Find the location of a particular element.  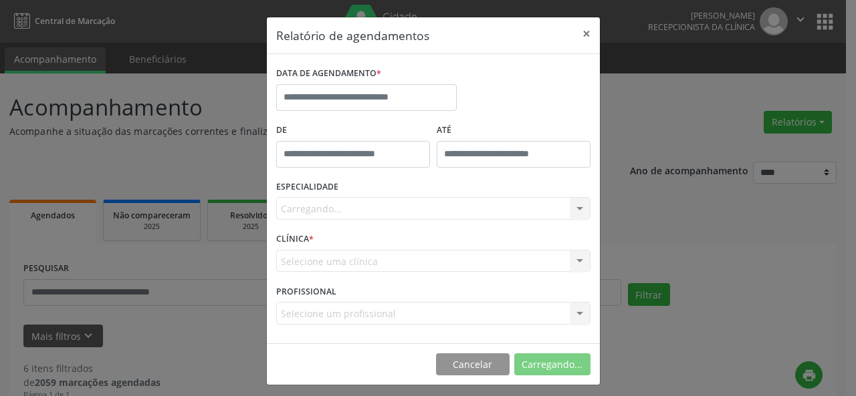

label: PROFISSIONAL is located at coordinates (306, 291).